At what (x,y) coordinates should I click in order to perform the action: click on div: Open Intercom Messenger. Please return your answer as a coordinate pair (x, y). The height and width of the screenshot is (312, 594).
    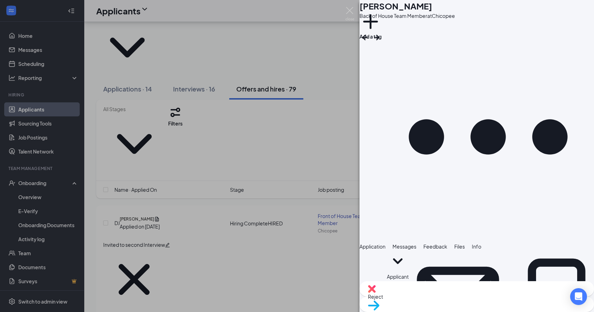
    Looking at the image, I should click on (578, 297).